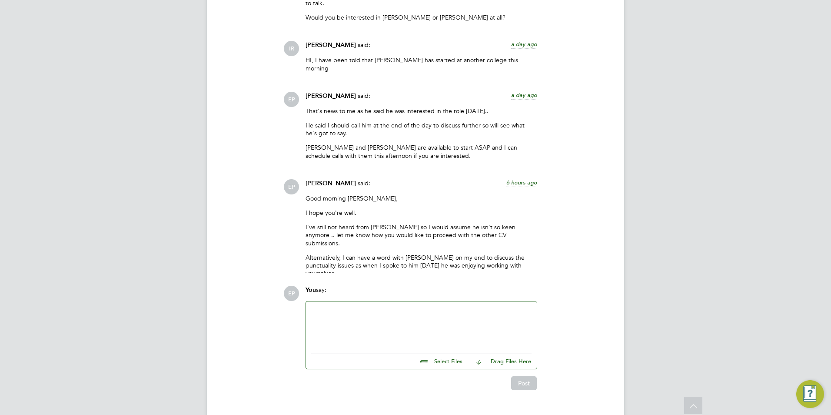 The height and width of the screenshot is (415, 831). I want to click on p: I hope you're well., so click(421, 213).